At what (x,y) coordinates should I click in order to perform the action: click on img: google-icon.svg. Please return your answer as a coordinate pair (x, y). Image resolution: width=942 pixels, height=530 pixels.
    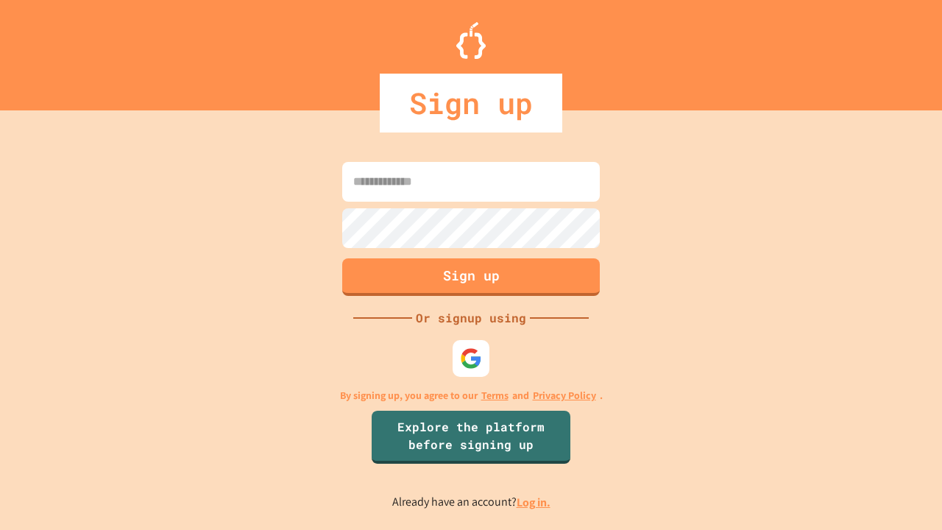
    Looking at the image, I should click on (471, 358).